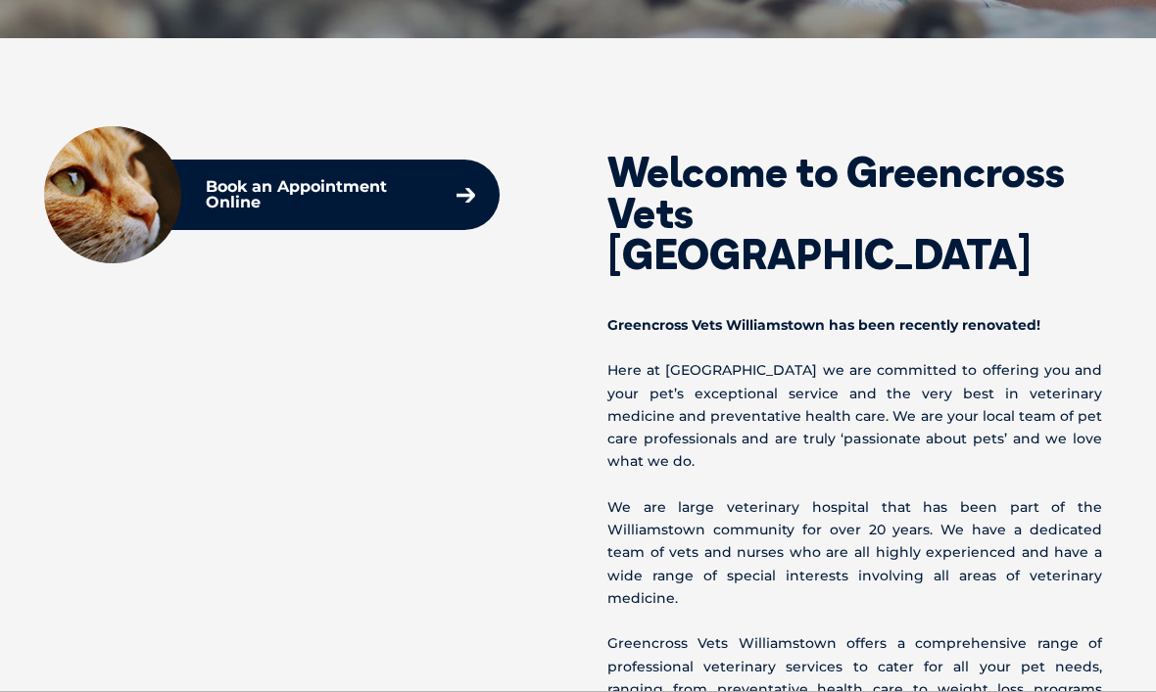  What do you see at coordinates (854, 553) in the screenshot?
I see `p: We are large veterinary hospital that has been part of the Williamstown community for over 20 yea...` at bounding box center [854, 553].